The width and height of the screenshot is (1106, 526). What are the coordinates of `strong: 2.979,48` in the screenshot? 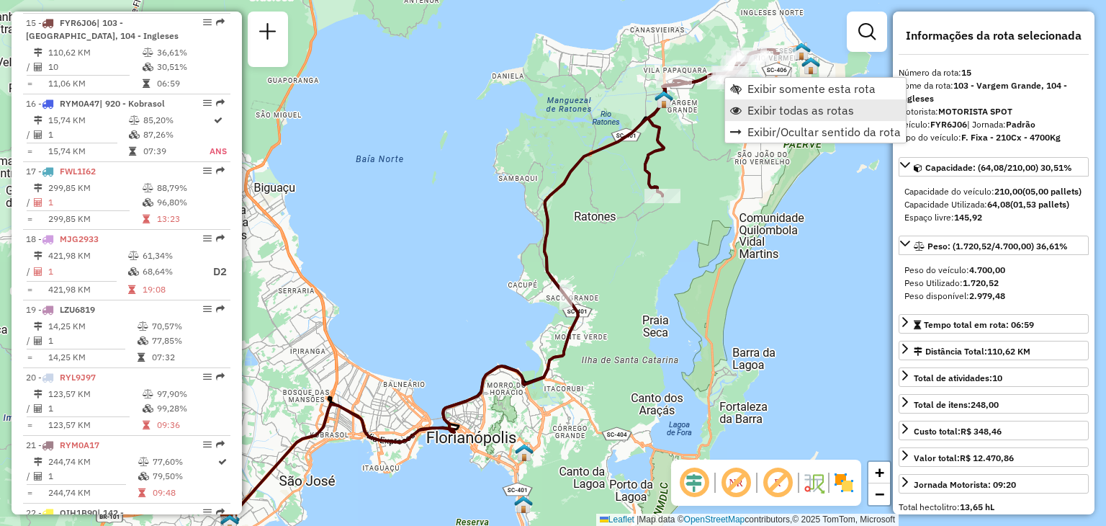 It's located at (987, 295).